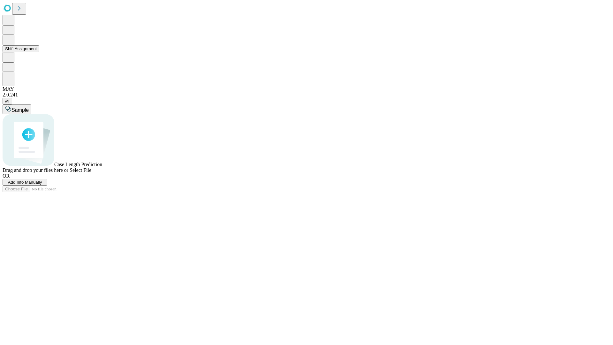 Image resolution: width=613 pixels, height=345 pixels. I want to click on div: 2.0.241, so click(306, 95).